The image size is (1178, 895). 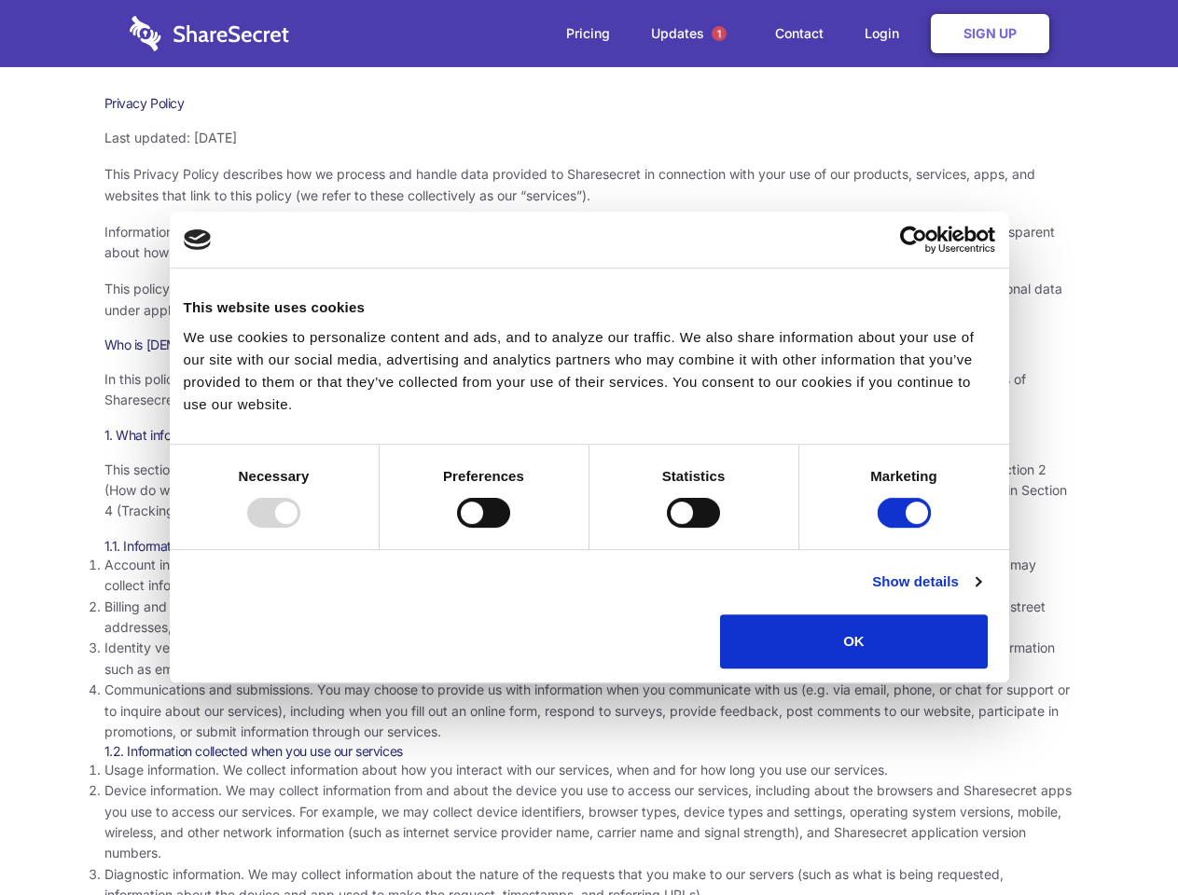 I want to click on span: Billing and payment information. In order to purchase a service, you may need to provide us with ..., so click(x=574, y=616).